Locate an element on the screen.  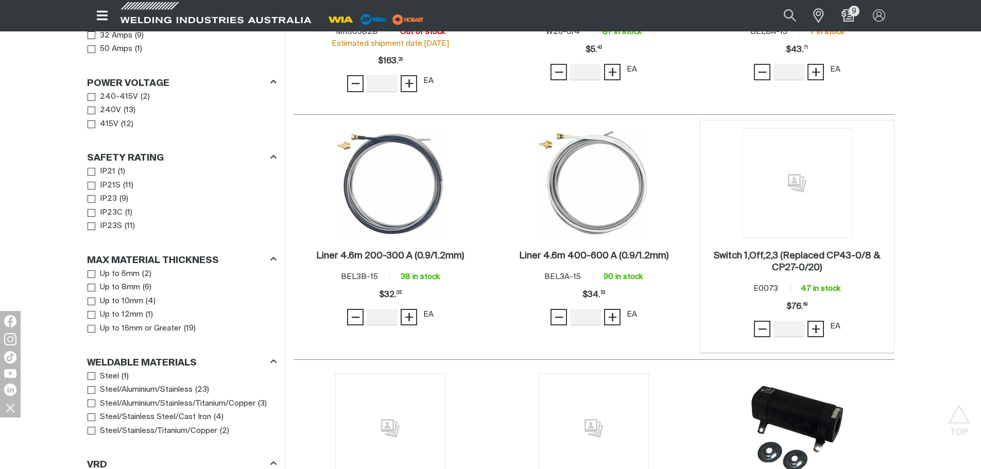
sup: 43 is located at coordinates (600, 48).